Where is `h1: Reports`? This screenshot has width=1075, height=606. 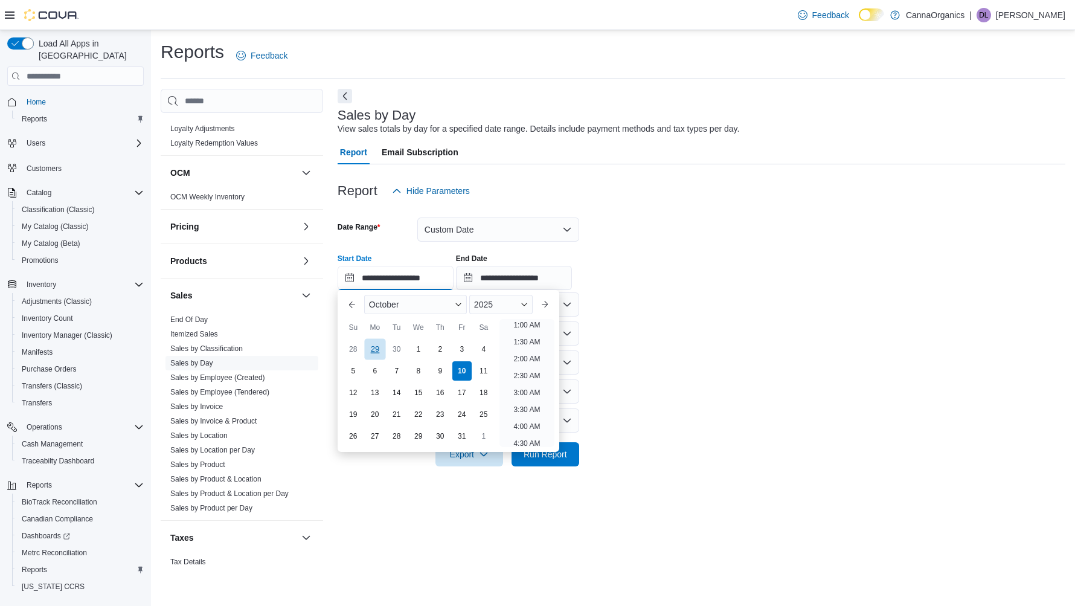 h1: Reports is located at coordinates (192, 52).